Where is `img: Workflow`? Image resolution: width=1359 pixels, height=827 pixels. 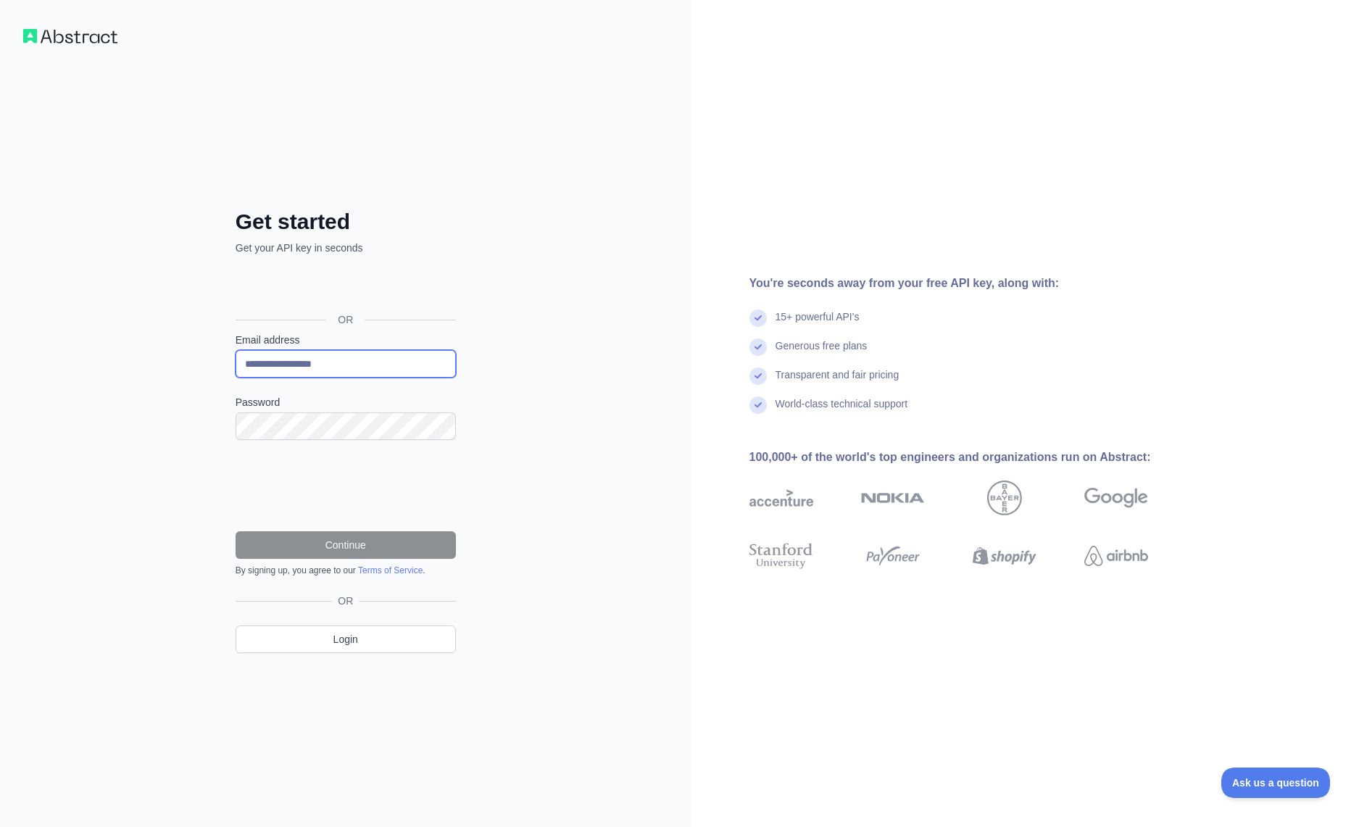
img: Workflow is located at coordinates (70, 36).